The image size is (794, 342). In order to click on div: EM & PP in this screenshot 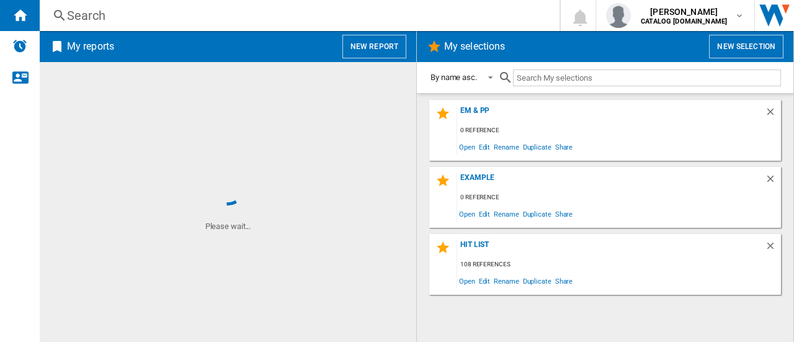, I will do `click(611, 114)`.